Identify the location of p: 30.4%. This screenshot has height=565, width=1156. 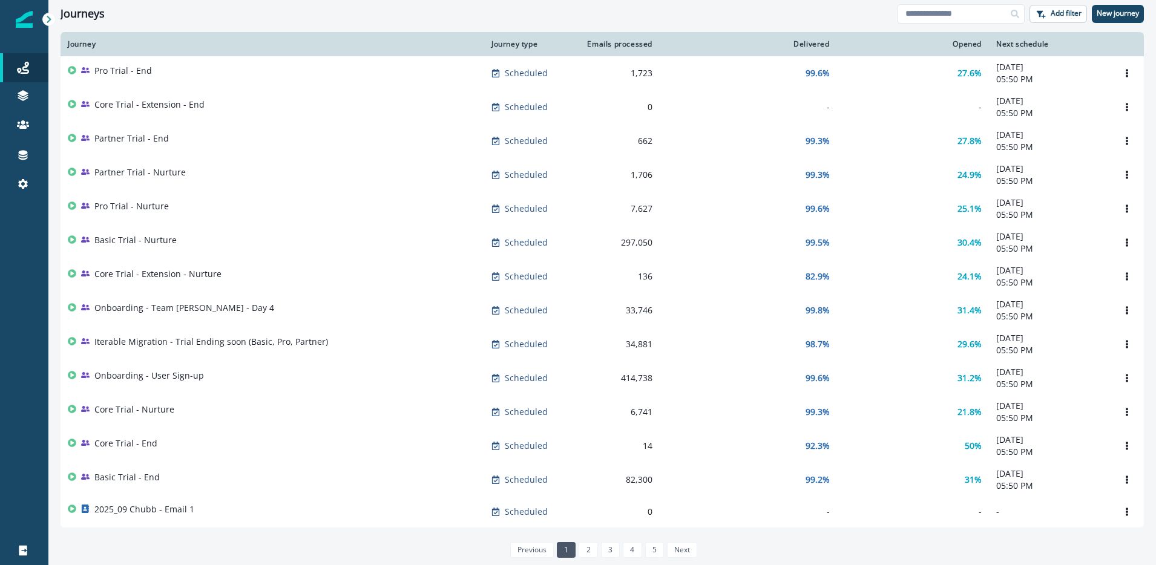
(969, 243).